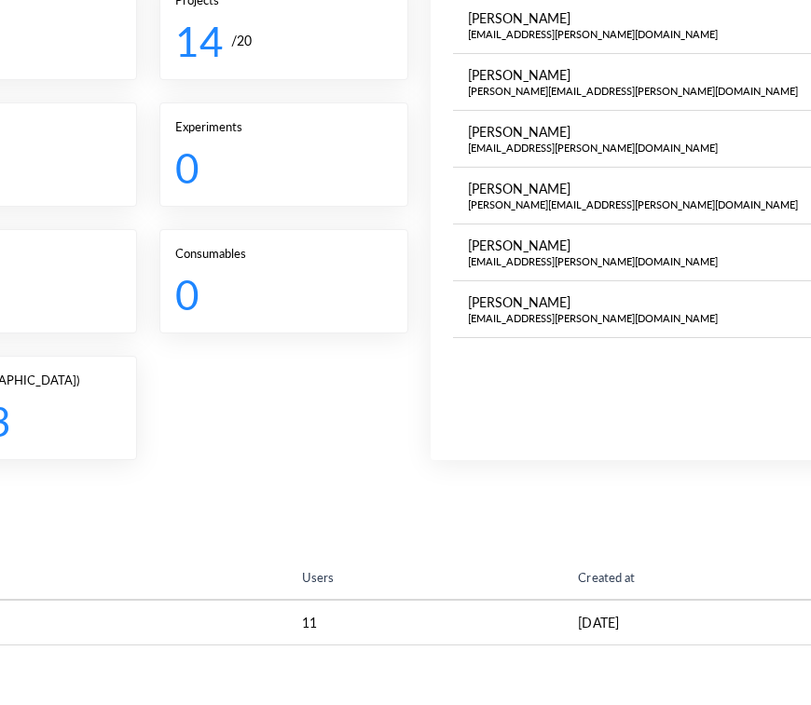 This screenshot has width=811, height=705. What do you see at coordinates (318, 577) in the screenshot?
I see `span: Users` at bounding box center [318, 577].